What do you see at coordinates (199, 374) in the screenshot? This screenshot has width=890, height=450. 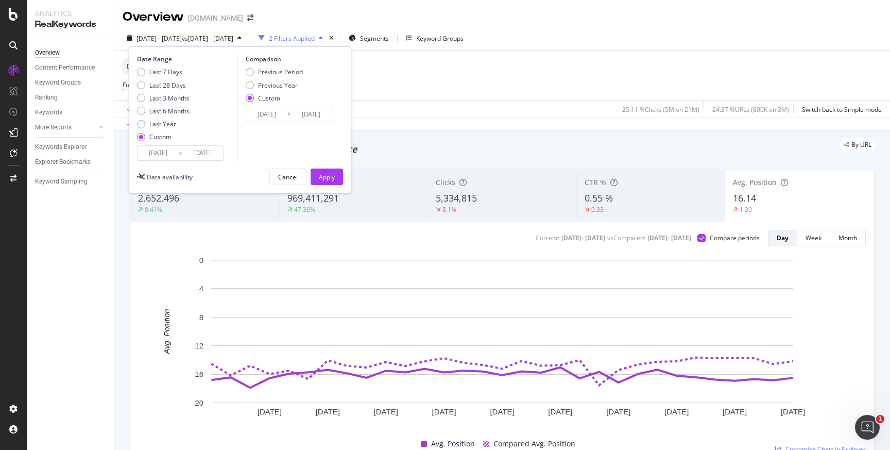 I see `text: 16` at bounding box center [199, 374].